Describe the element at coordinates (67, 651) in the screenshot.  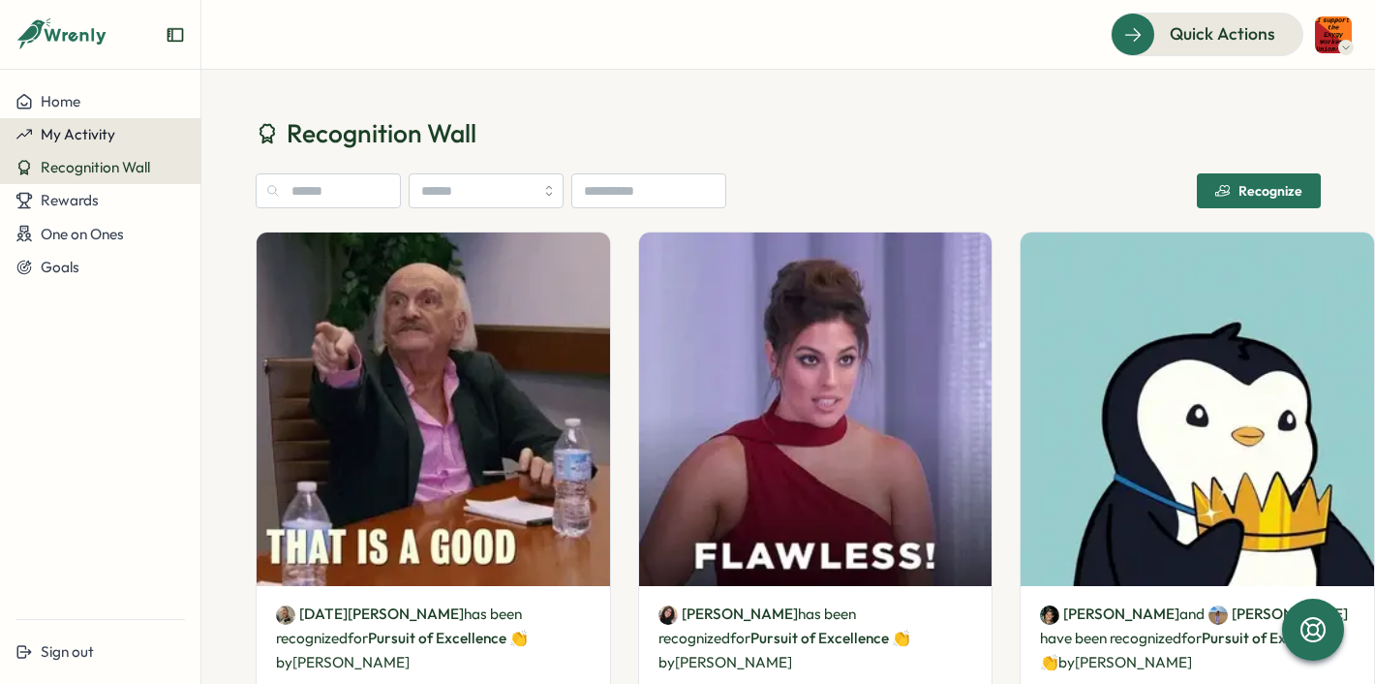
I see `span: Sign out` at that location.